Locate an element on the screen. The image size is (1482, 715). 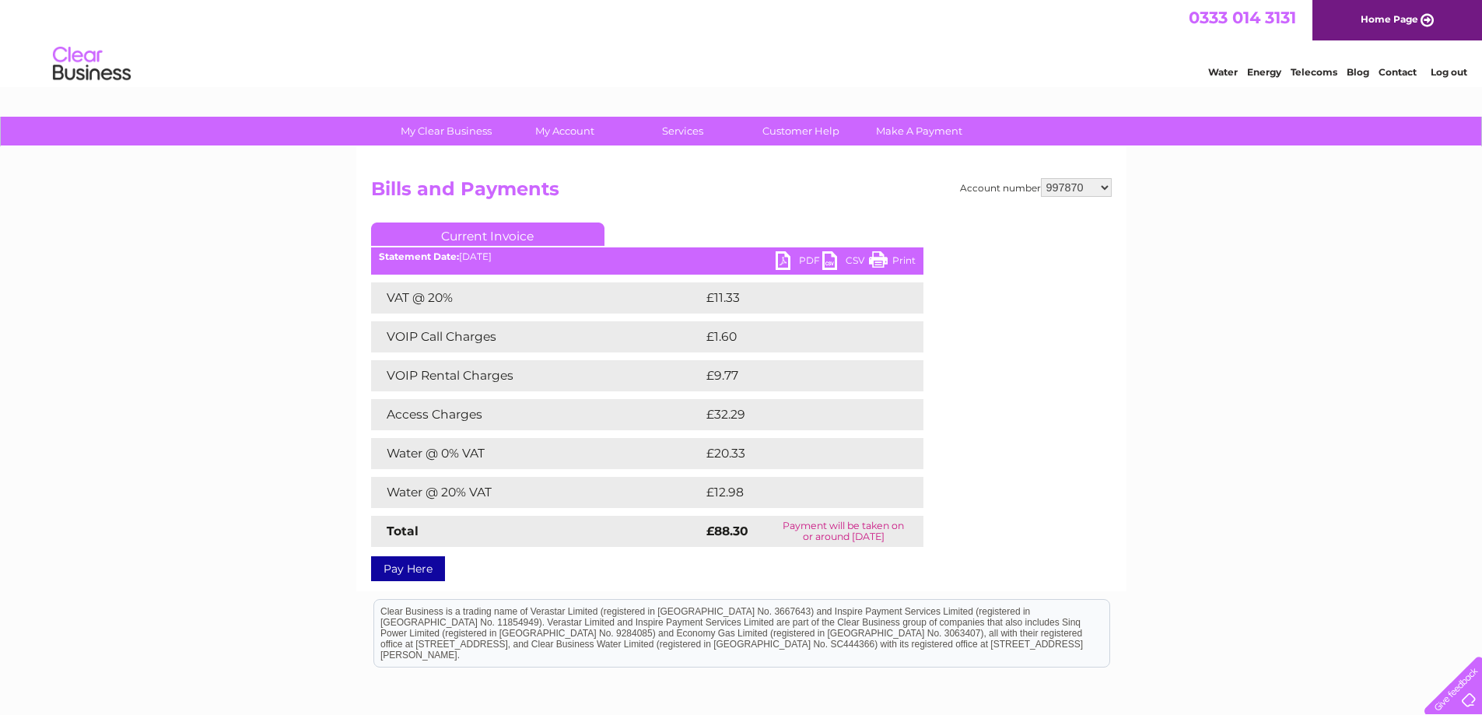
a: Log out is located at coordinates (1449, 72).